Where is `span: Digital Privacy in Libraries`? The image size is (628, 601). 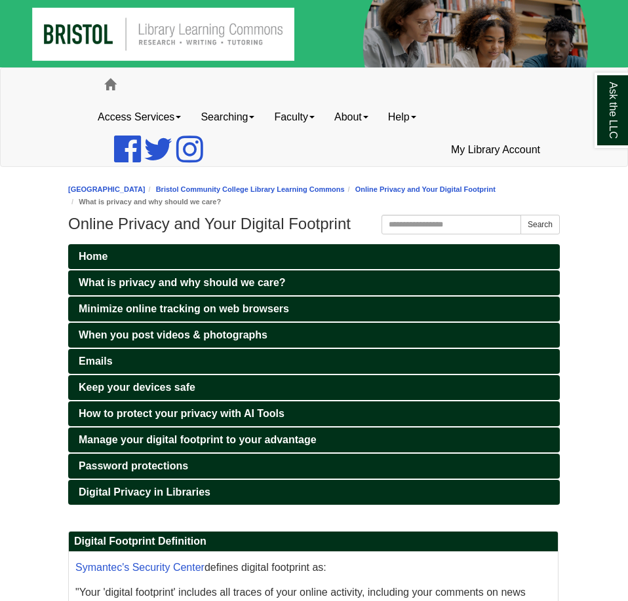
span: Digital Privacy in Libraries is located at coordinates (144, 492).